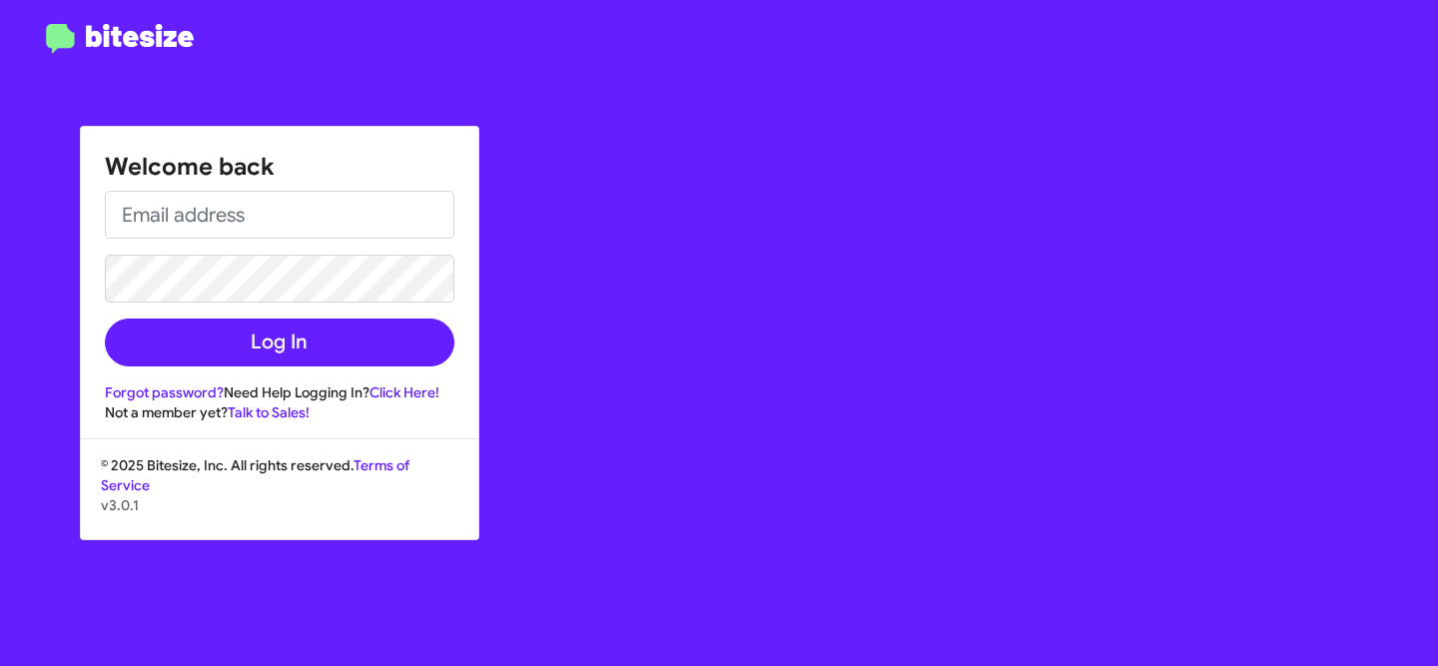 Image resolution: width=1438 pixels, height=666 pixels. What do you see at coordinates (280, 392) in the screenshot?
I see `div: Need Help Logging In?` at bounding box center [280, 392].